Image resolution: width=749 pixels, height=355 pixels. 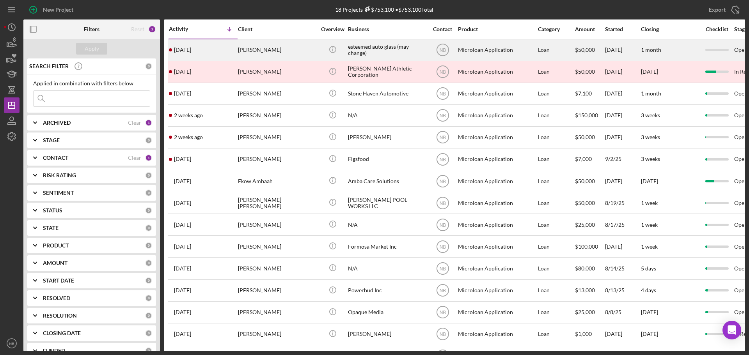 What do you see at coordinates (183, 159) in the screenshot?
I see `time: 2025-09-02 00:34` at bounding box center [183, 159].